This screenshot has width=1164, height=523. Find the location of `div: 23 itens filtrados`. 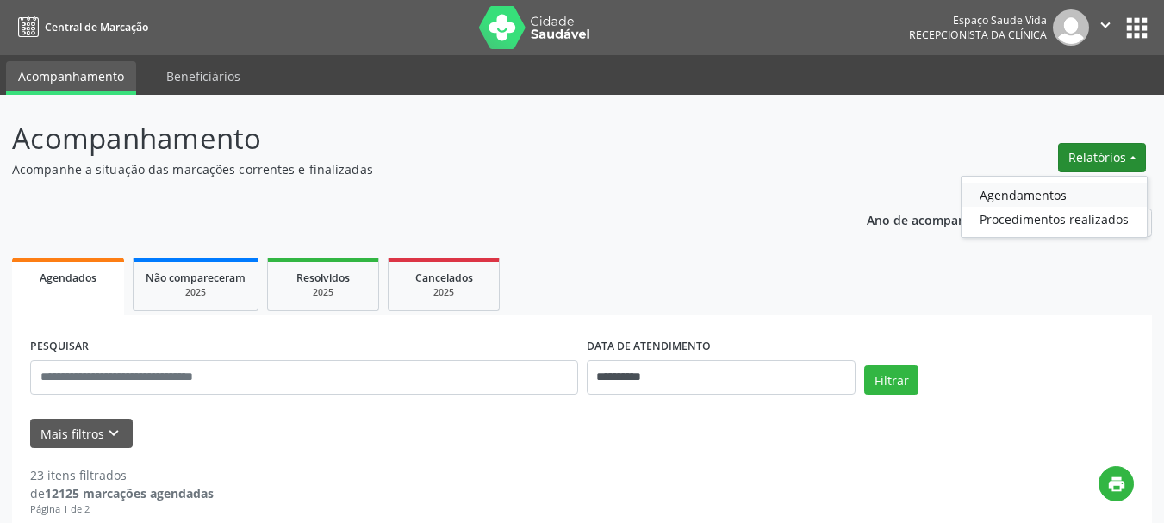

div: 23 itens filtrados is located at coordinates (121, 475).